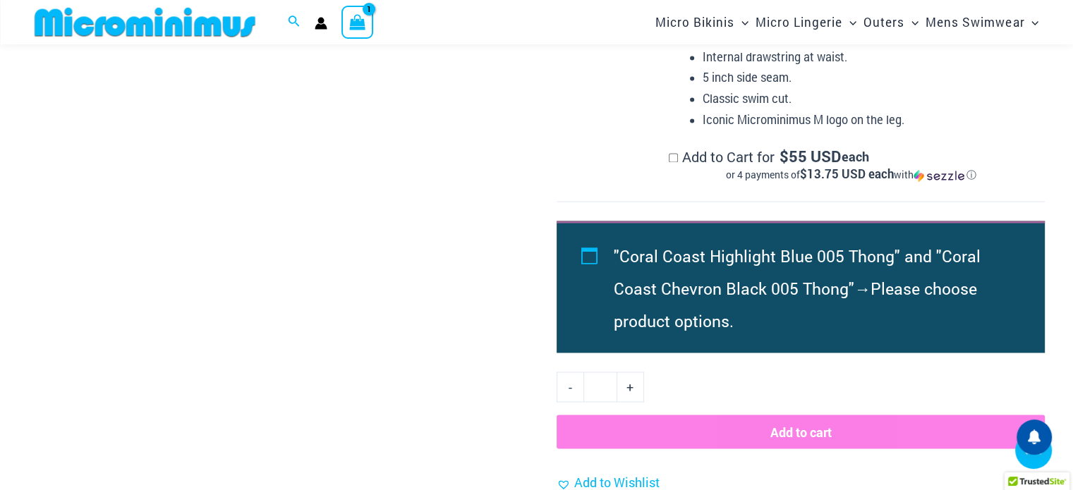  Describe the element at coordinates (891, 22) in the screenshot. I see `a: OutersMenu ToggleMenu Toggle` at that location.